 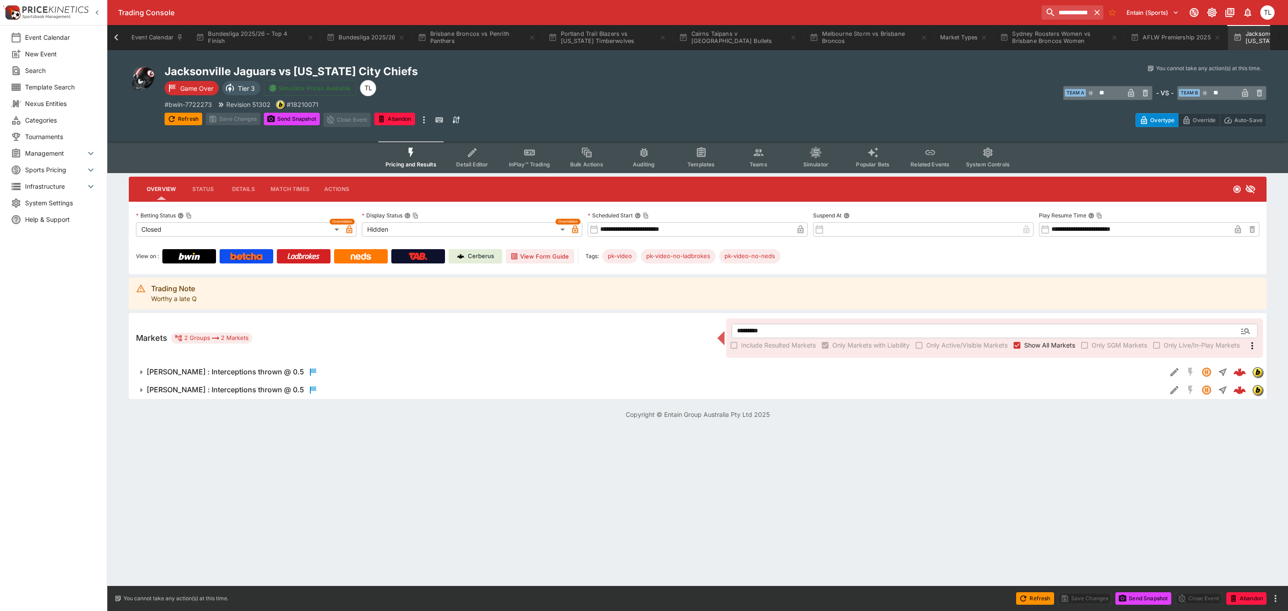 I want to click on button: Send Snapshot, so click(x=1143, y=599).